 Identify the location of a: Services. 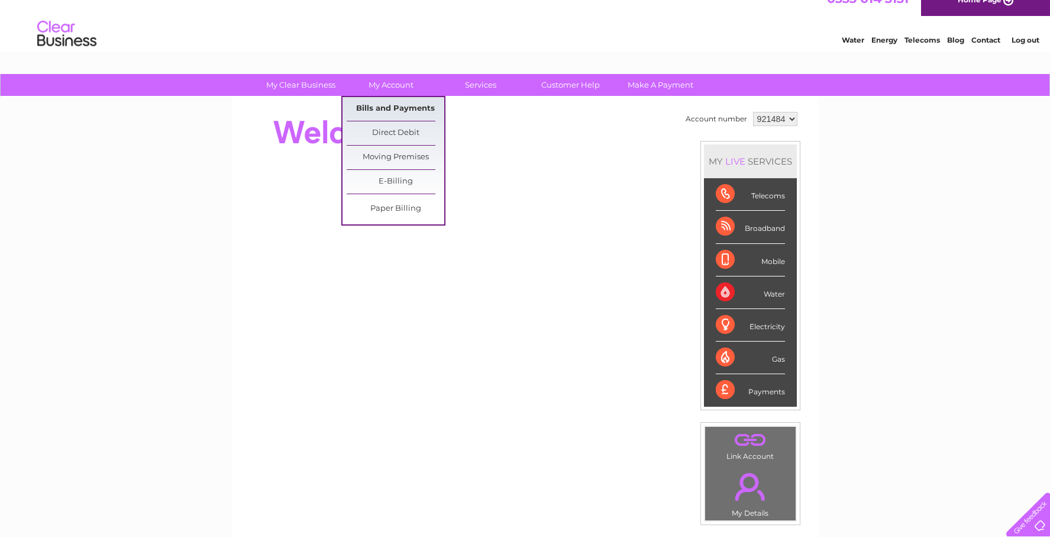
(480, 85).